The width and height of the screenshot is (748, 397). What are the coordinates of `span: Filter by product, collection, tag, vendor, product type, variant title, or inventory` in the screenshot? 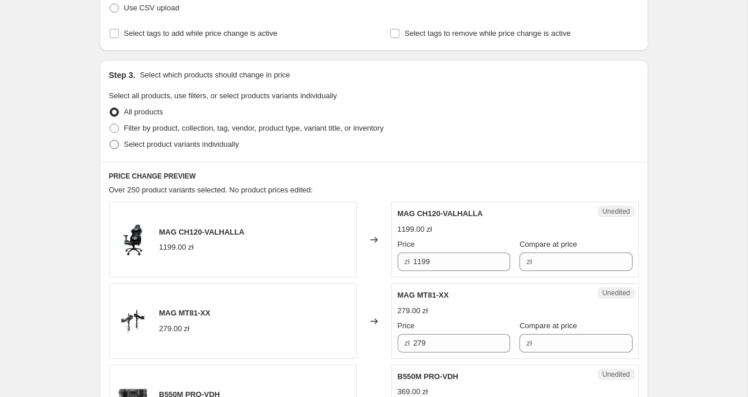 It's located at (254, 128).